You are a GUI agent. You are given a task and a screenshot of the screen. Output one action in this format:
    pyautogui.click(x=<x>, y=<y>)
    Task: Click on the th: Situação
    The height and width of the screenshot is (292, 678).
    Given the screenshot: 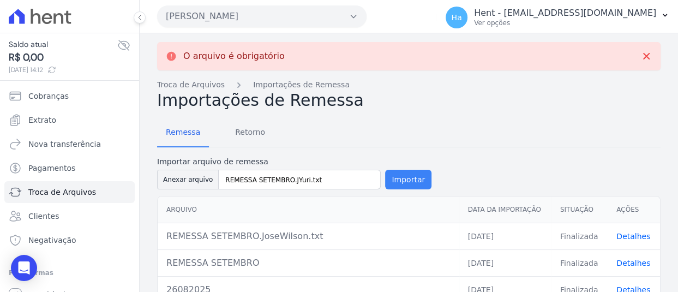 What is the action you would take?
    pyautogui.click(x=579, y=210)
    